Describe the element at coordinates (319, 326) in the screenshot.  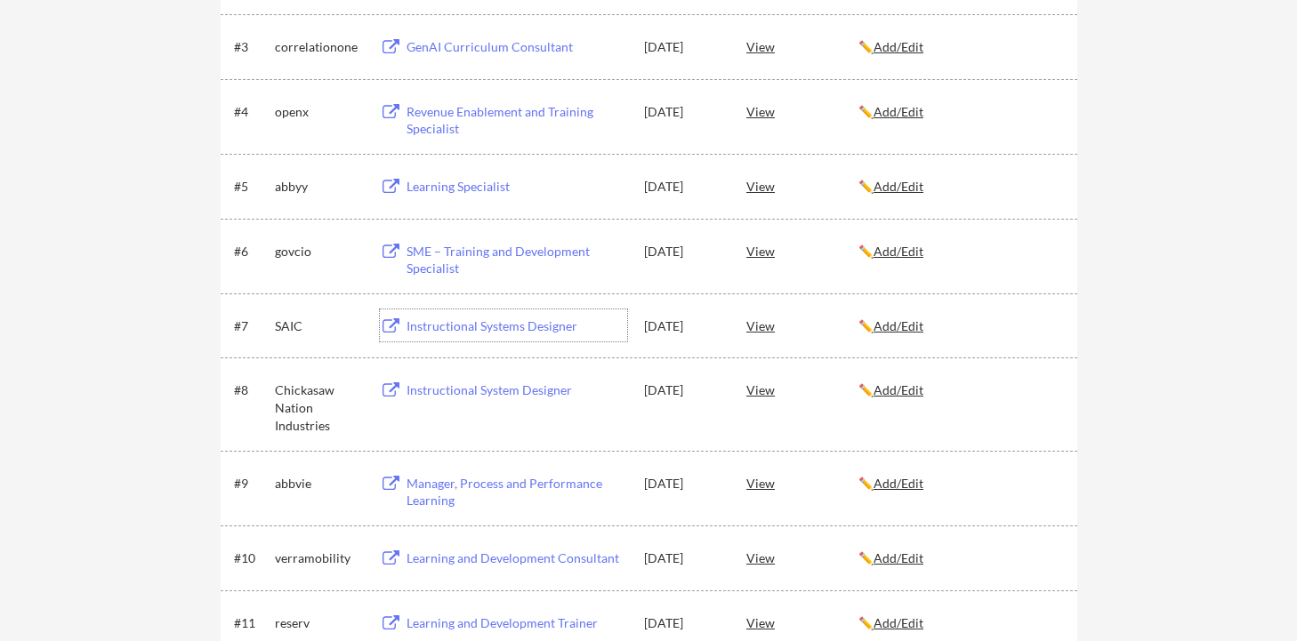
I see `div: SAIC` at that location.